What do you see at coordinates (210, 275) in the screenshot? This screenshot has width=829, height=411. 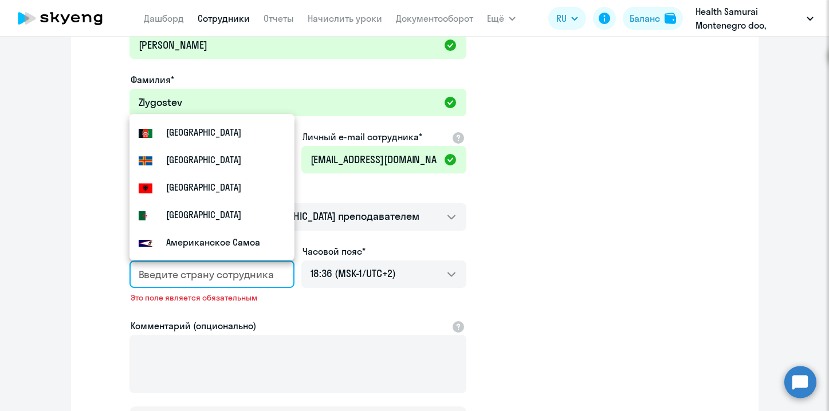 I see `input: country` at bounding box center [210, 275].